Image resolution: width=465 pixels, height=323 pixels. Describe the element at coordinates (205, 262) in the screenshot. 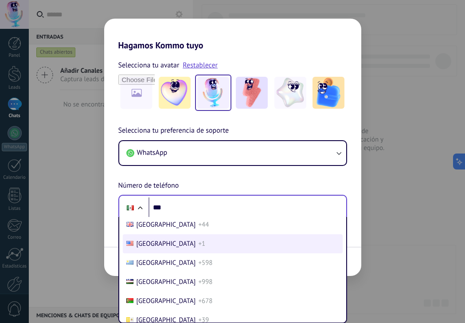

I see `span: +598` at that location.